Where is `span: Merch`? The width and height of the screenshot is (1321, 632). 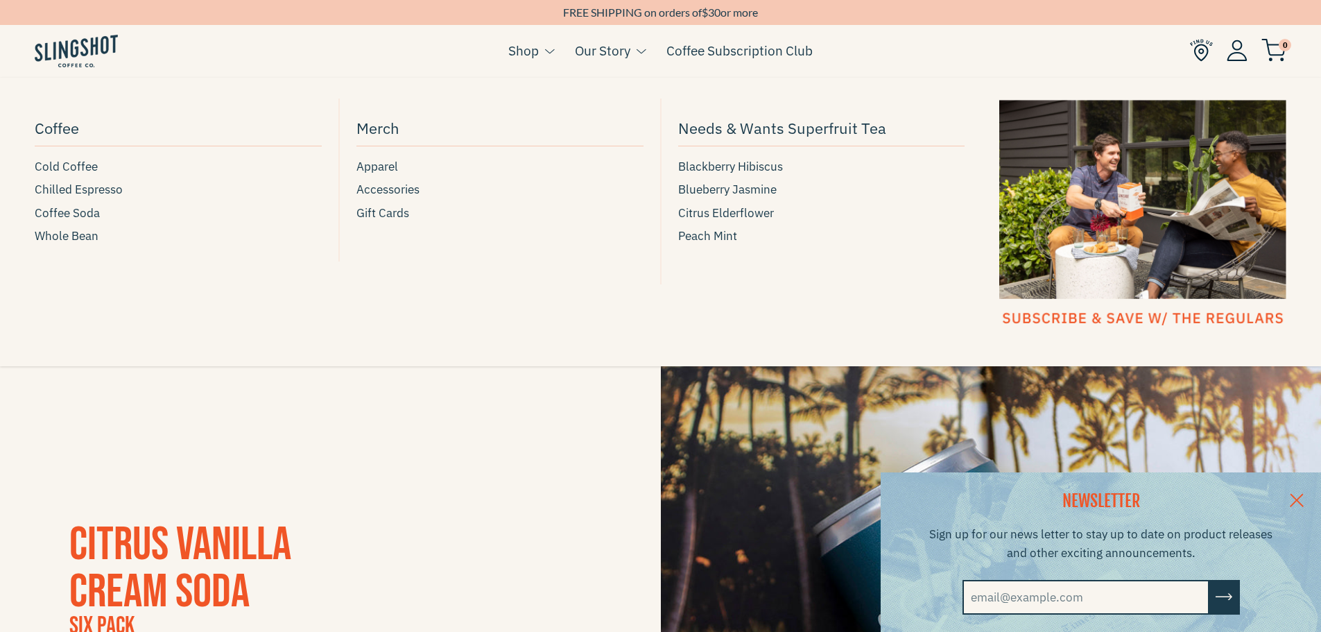
span: Merch is located at coordinates (378, 128).